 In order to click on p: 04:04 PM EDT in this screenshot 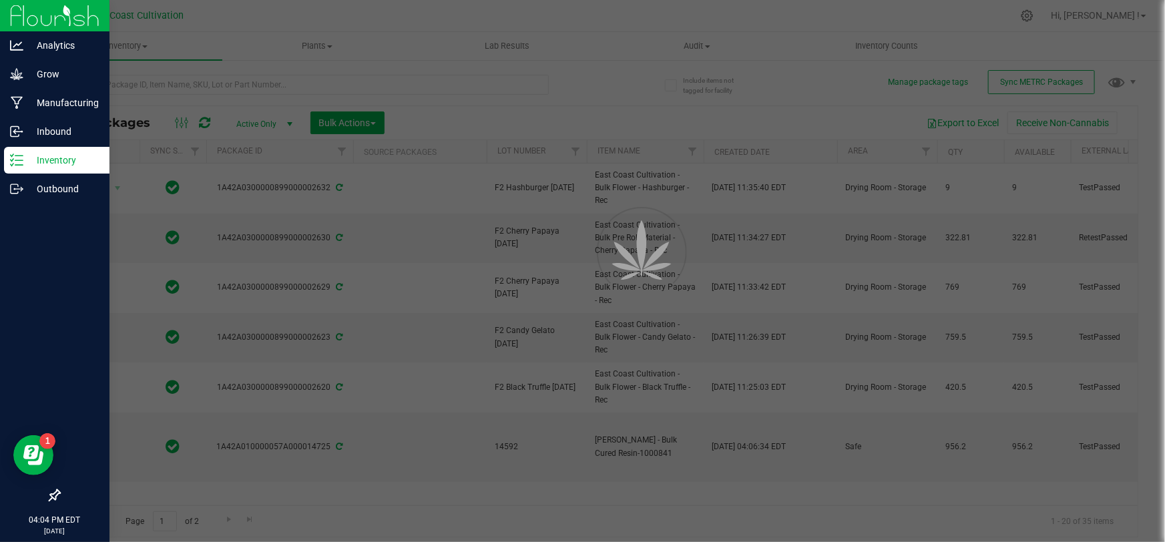, I will do `click(55, 520)`.